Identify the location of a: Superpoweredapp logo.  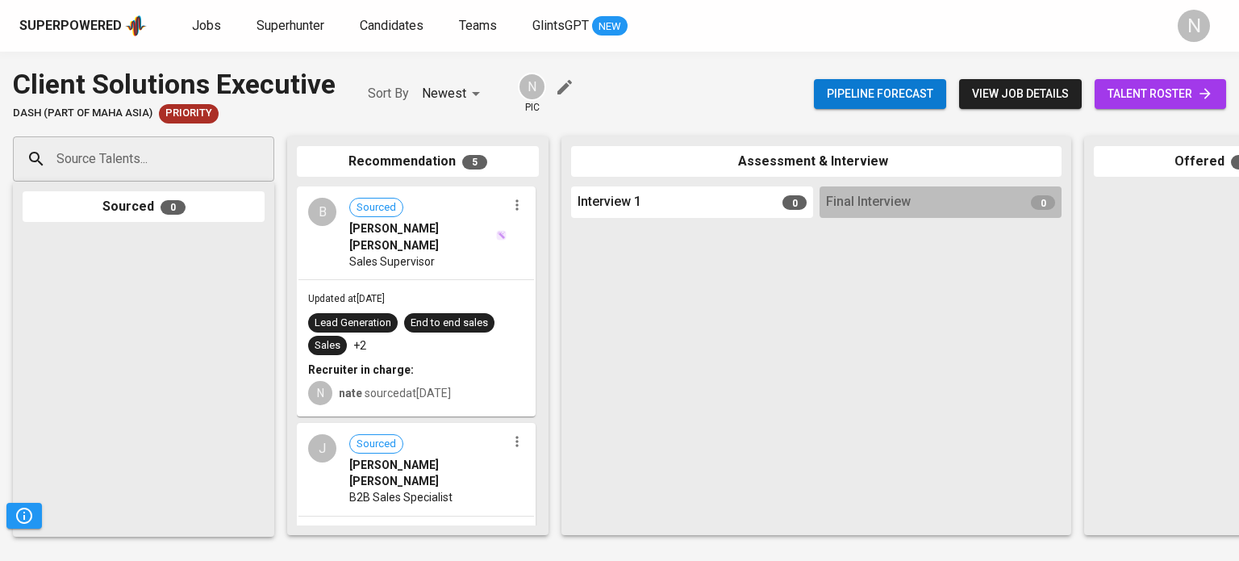
(83, 26).